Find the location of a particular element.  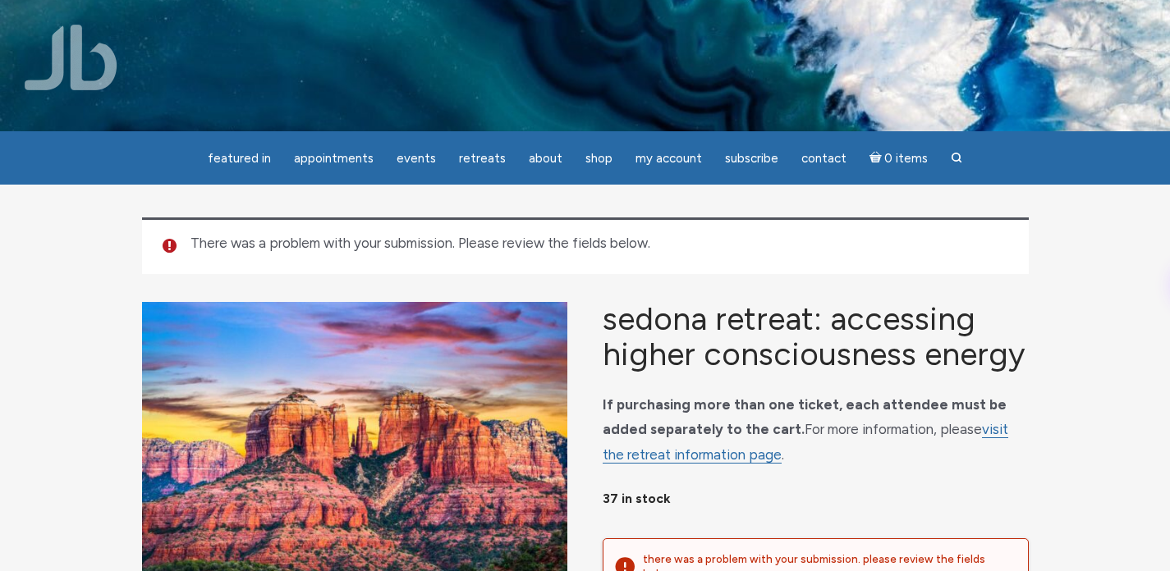

a: Shop is located at coordinates (598, 158).